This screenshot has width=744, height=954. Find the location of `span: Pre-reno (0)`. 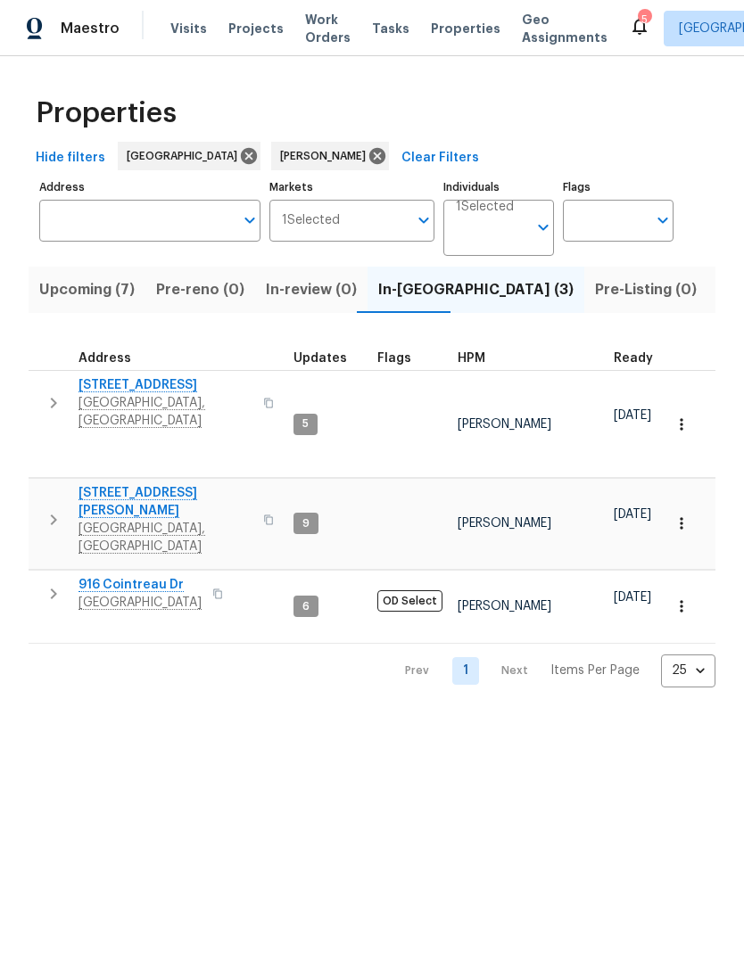

span: Pre-reno (0) is located at coordinates (200, 290).